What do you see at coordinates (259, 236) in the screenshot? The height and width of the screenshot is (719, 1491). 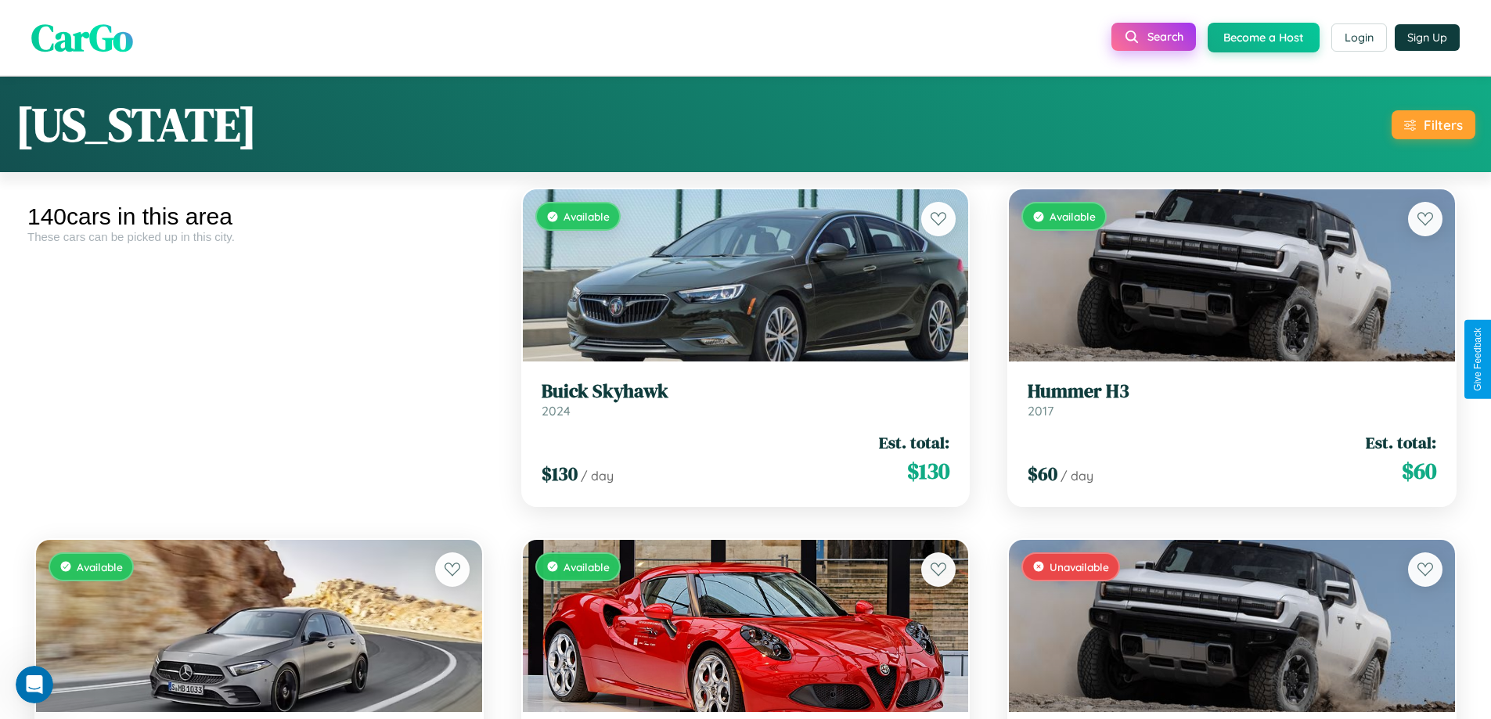 I see `div: These cars can be picked up in this city.` at bounding box center [259, 236].